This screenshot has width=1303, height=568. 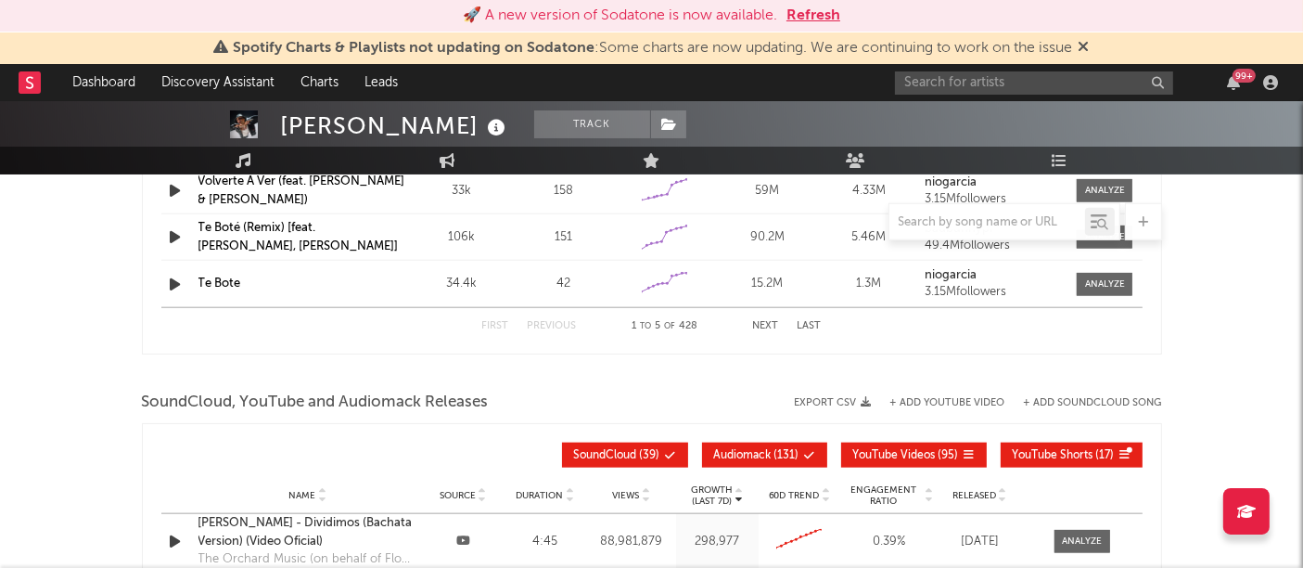 What do you see at coordinates (1084, 48) in the screenshot?
I see `span: Dismiss` at bounding box center [1084, 48].